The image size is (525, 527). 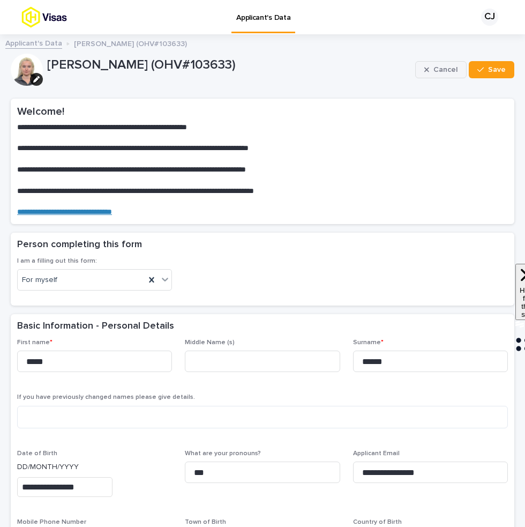 I want to click on div: CJ, so click(x=490, y=17).